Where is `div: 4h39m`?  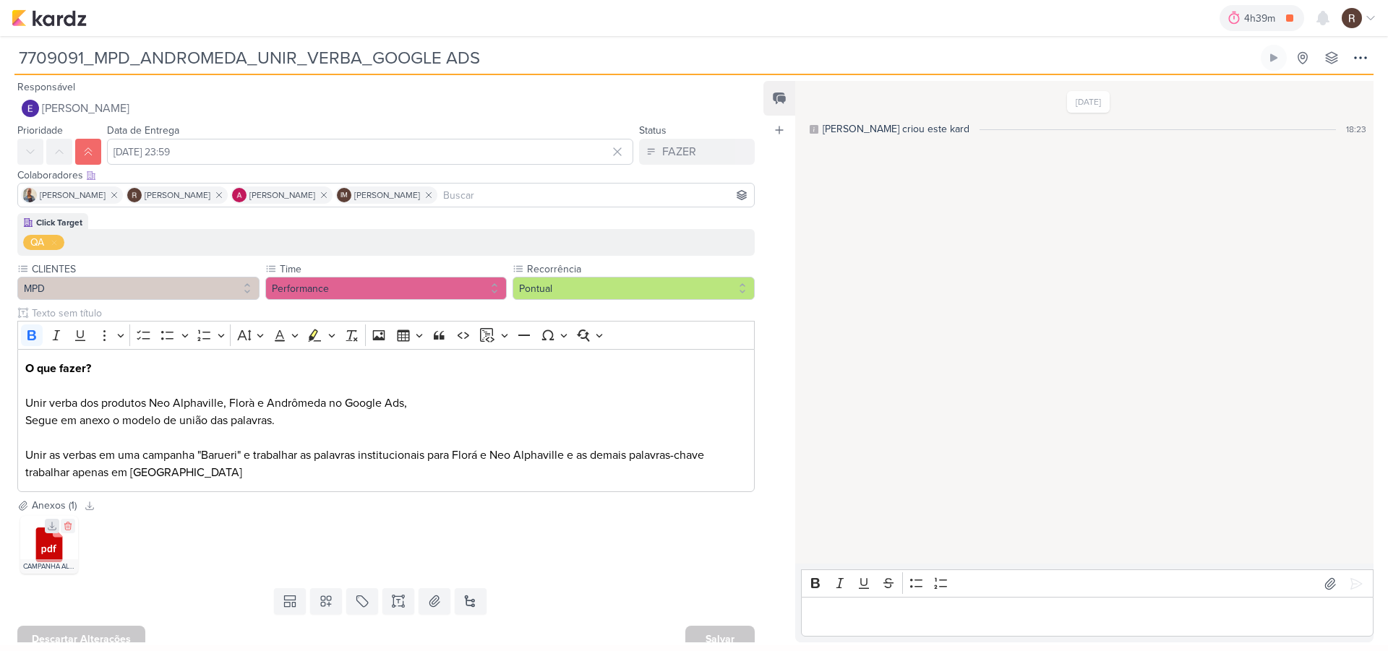
div: 4h39m is located at coordinates (1262, 18).